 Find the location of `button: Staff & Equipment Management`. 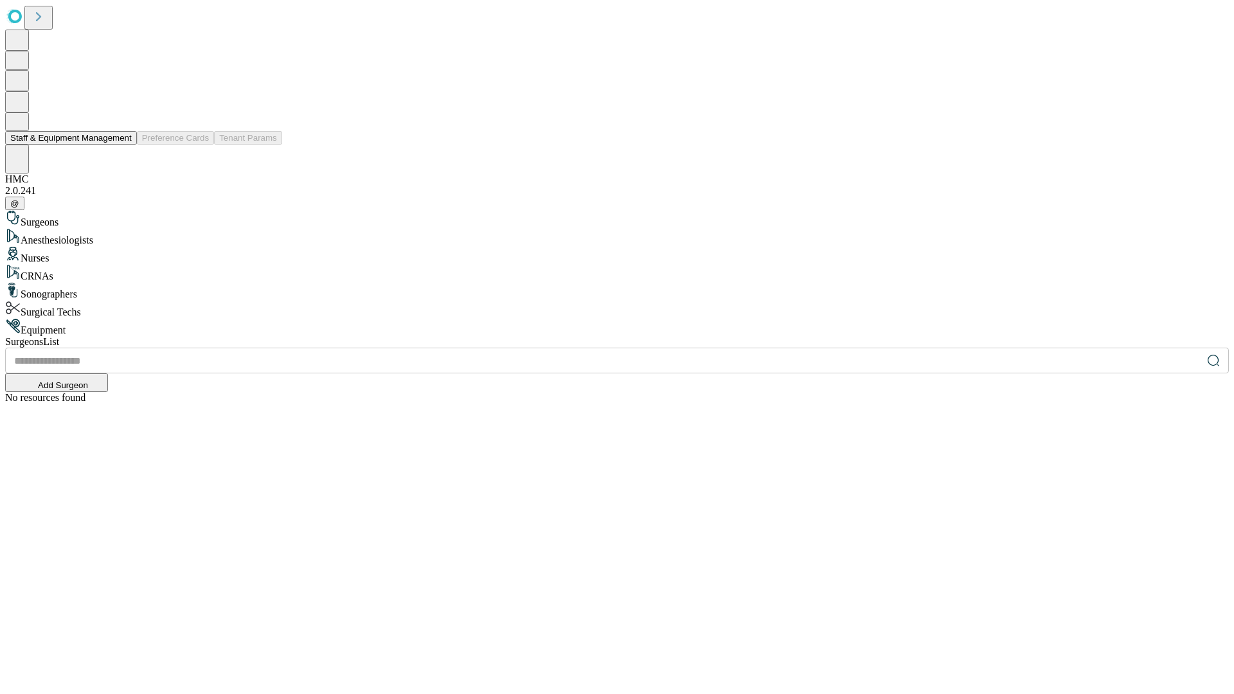

button: Staff & Equipment Management is located at coordinates (71, 137).